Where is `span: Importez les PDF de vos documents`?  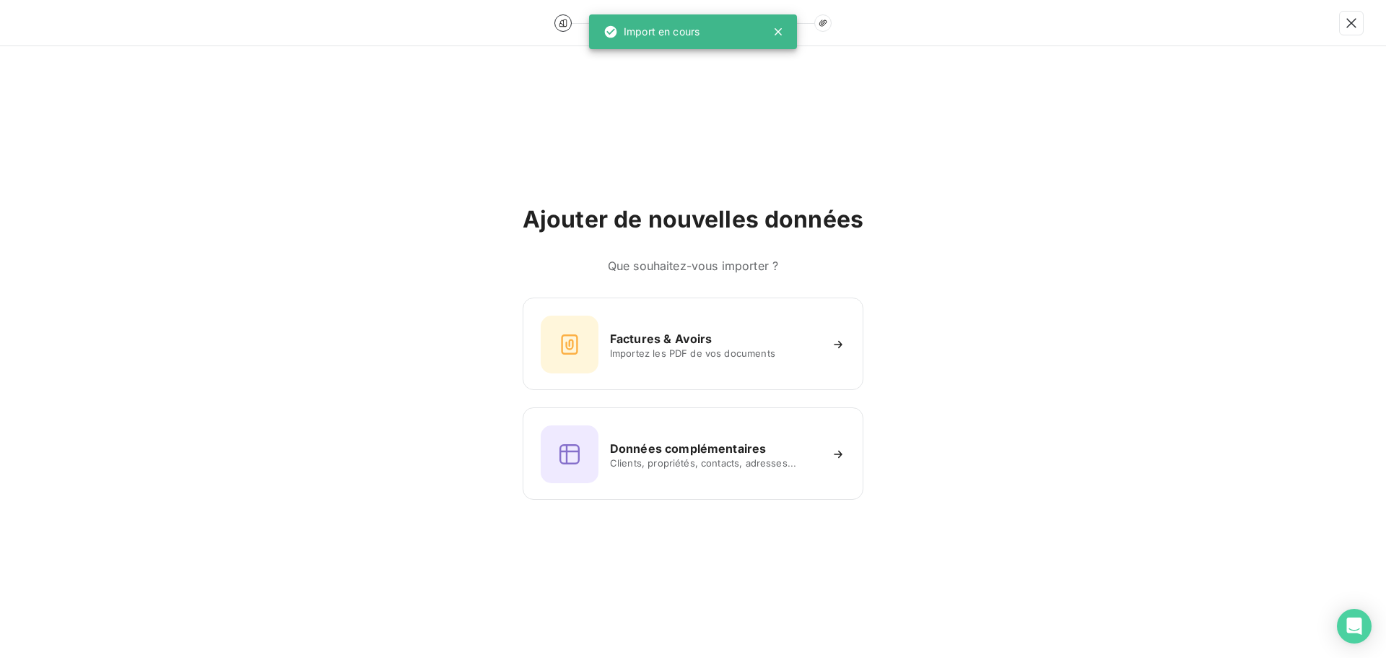 span: Importez les PDF de vos documents is located at coordinates (715, 353).